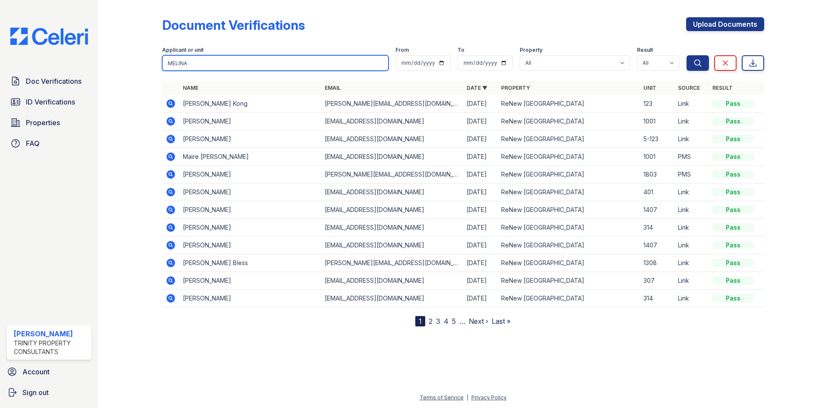  Describe the element at coordinates (658, 263) in the screenshot. I see `td: 1308` at that location.